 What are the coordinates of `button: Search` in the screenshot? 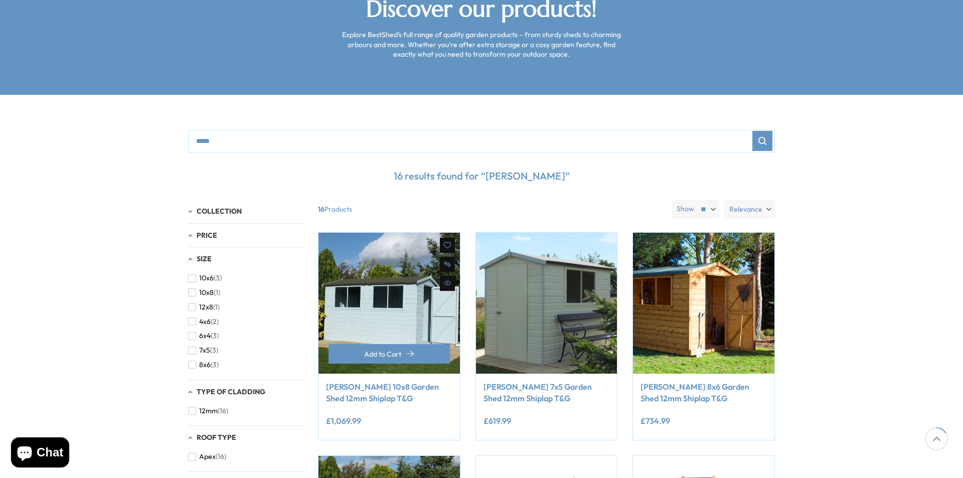 It's located at (763, 141).